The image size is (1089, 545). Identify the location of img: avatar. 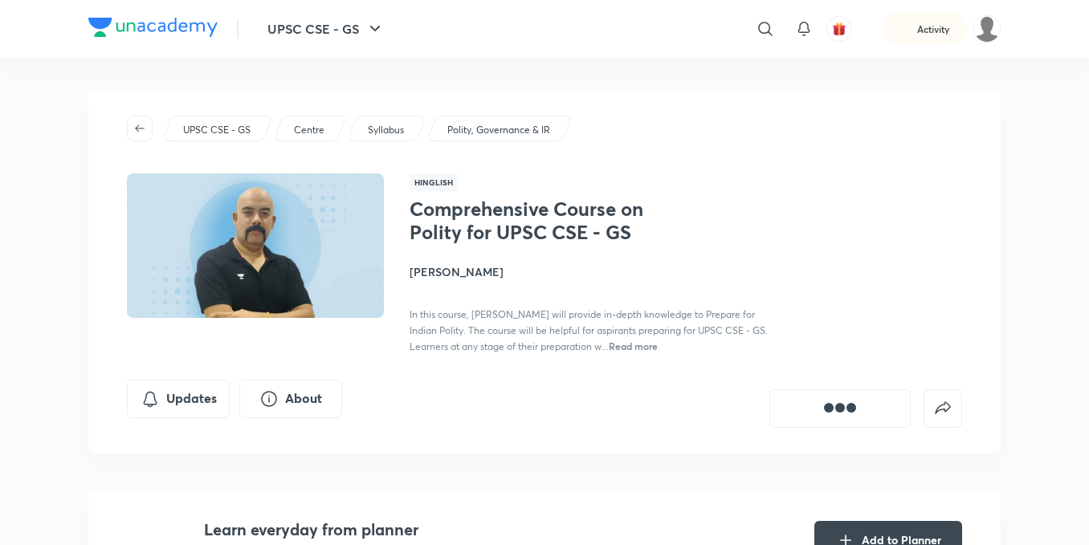
(839, 29).